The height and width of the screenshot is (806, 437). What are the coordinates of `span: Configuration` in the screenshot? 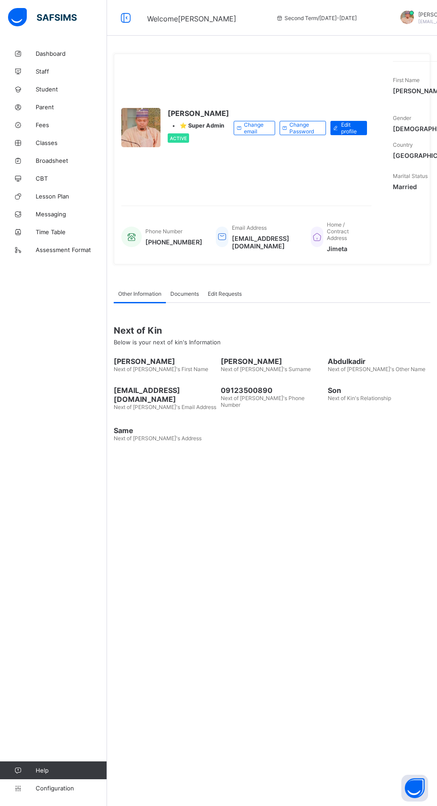 It's located at (71, 788).